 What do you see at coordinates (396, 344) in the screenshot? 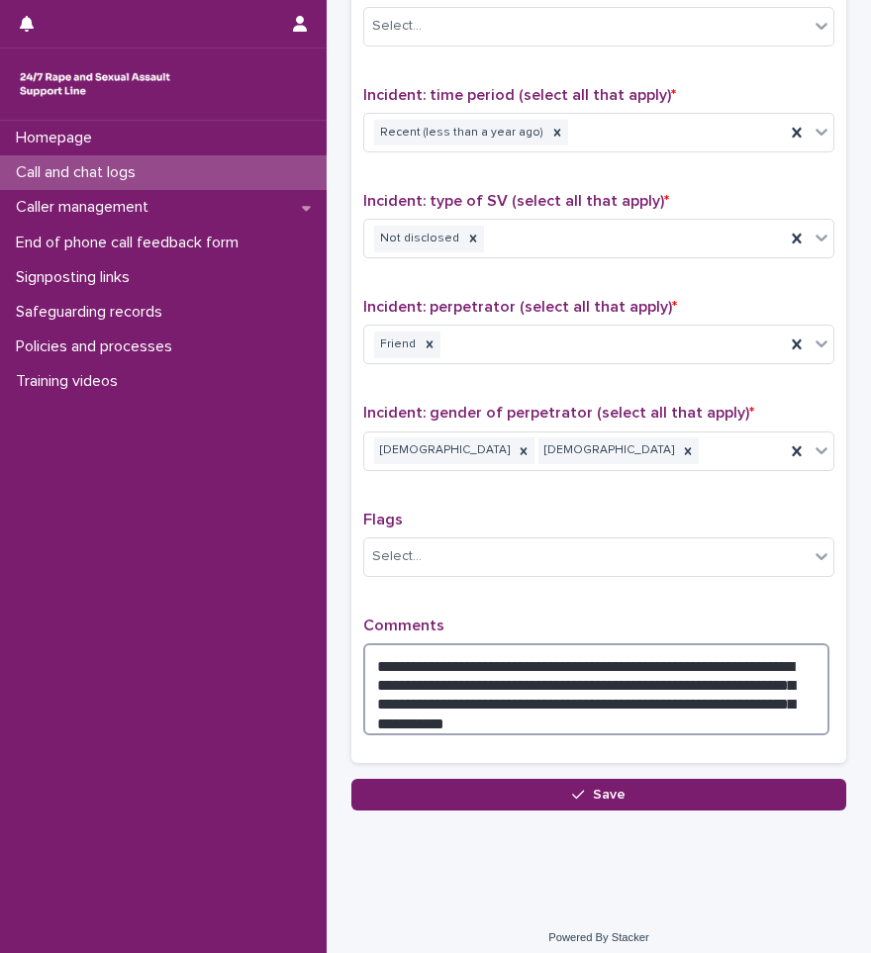
I see `div: Friend` at bounding box center [396, 344].